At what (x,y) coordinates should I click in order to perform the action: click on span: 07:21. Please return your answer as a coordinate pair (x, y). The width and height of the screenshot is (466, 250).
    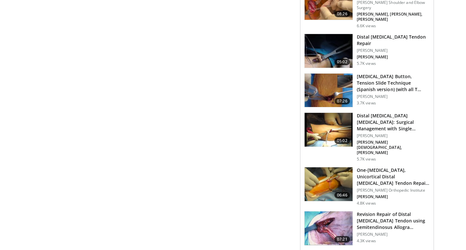
    Looking at the image, I should click on (342, 239).